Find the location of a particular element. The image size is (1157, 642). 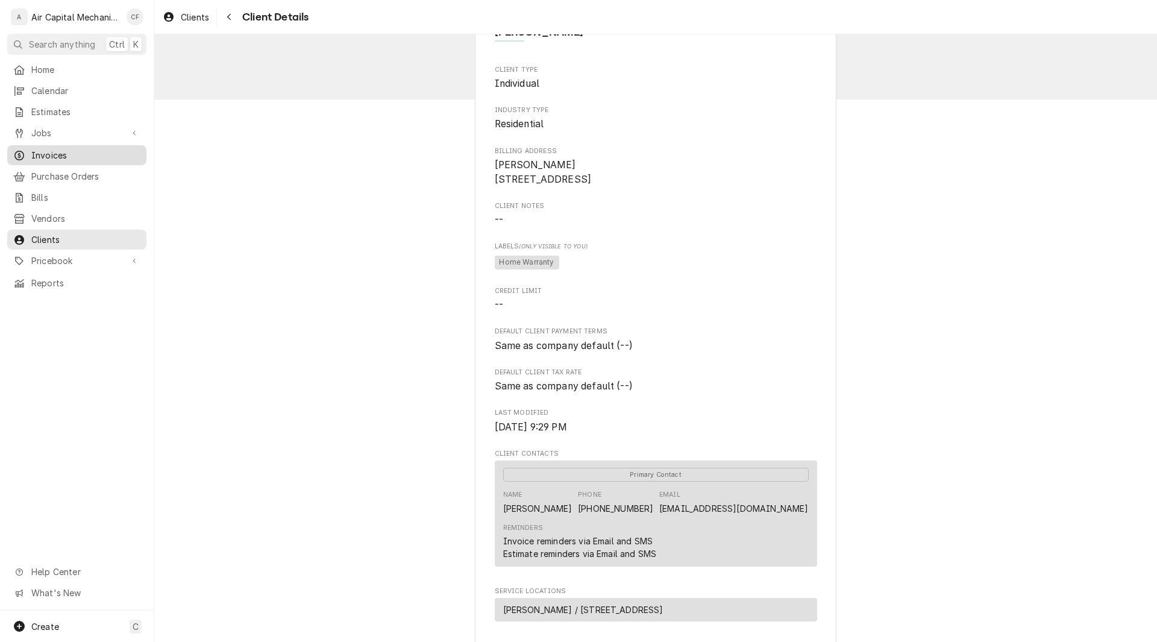

span: Client Notes is located at coordinates (656, 220).